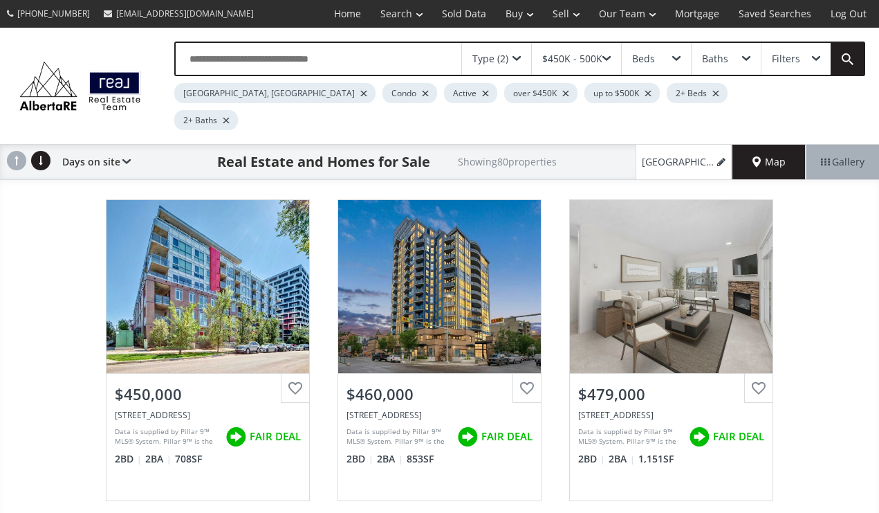  Describe the element at coordinates (410, 93) in the screenshot. I see `div: Condo` at that location.